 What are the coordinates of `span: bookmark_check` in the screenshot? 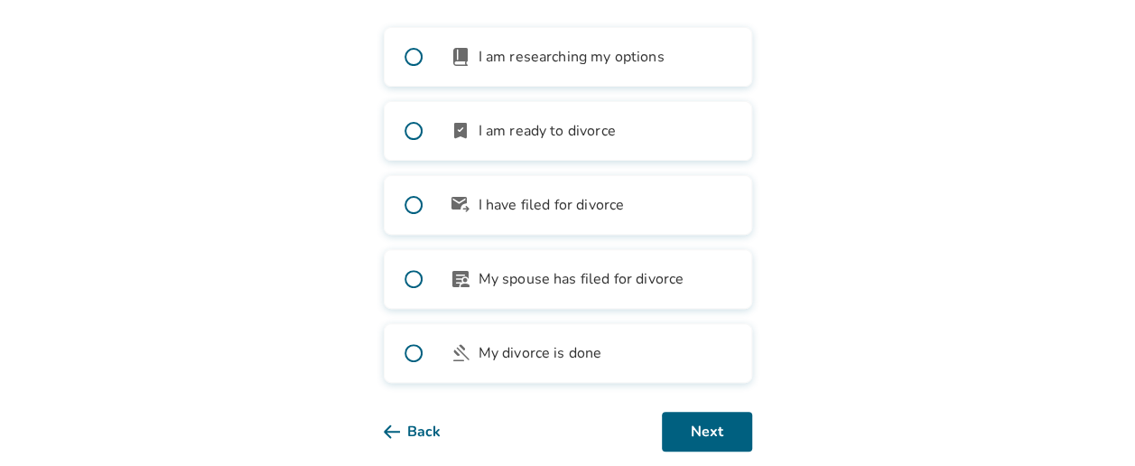 It's located at (461, 131).